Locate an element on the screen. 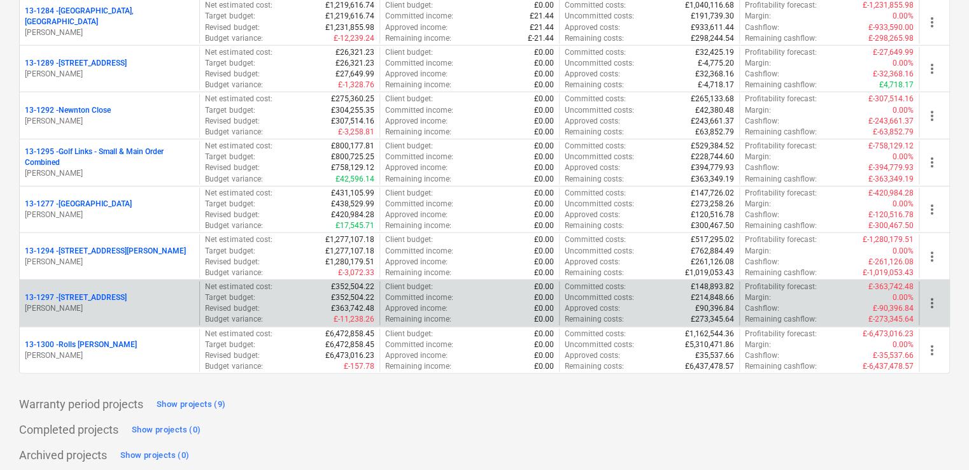  p: £-1,019,053.43 is located at coordinates (888, 272).